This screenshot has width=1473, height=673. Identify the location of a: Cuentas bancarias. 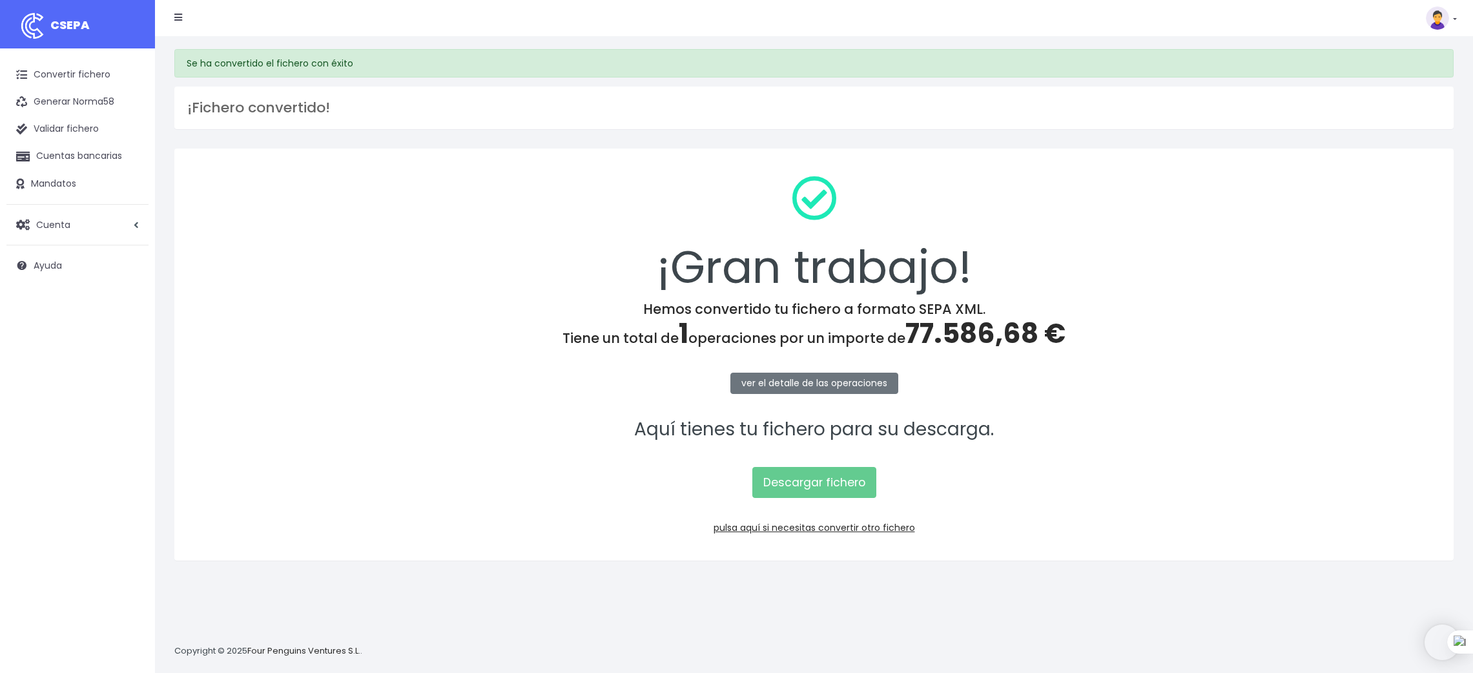
(77, 156).